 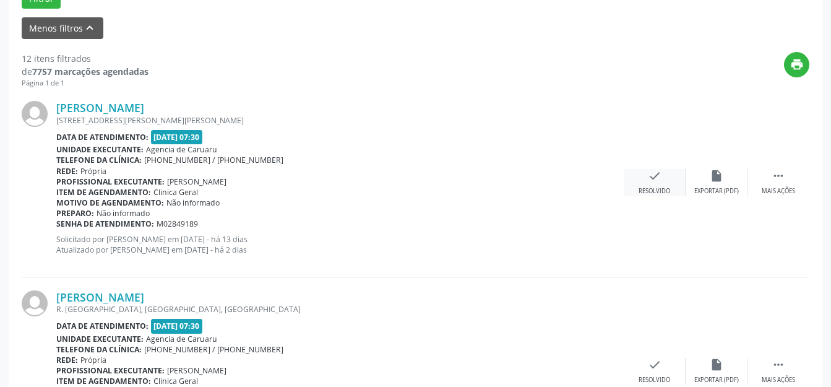 What do you see at coordinates (85, 83) in the screenshot?
I see `div: Página 1 de 1` at bounding box center [85, 83].